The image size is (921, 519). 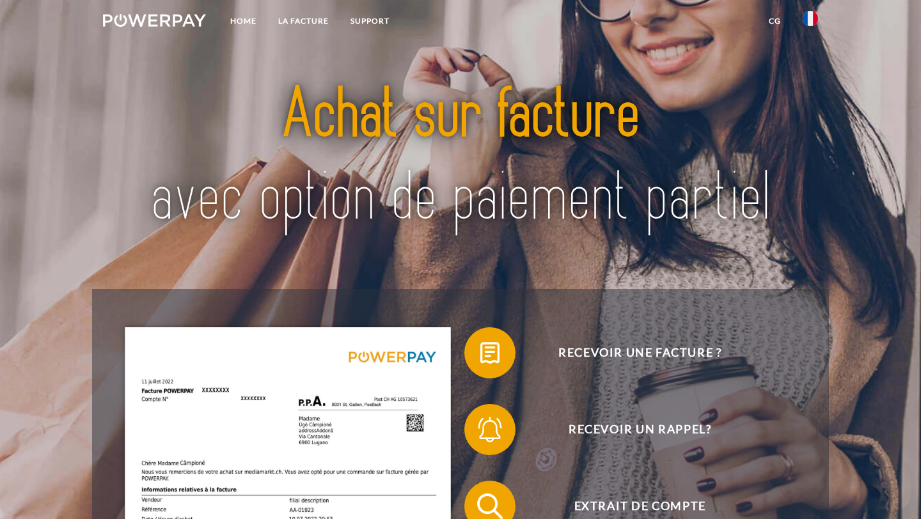 What do you see at coordinates (490, 353) in the screenshot?
I see `img: qb_bill.svg` at bounding box center [490, 353].